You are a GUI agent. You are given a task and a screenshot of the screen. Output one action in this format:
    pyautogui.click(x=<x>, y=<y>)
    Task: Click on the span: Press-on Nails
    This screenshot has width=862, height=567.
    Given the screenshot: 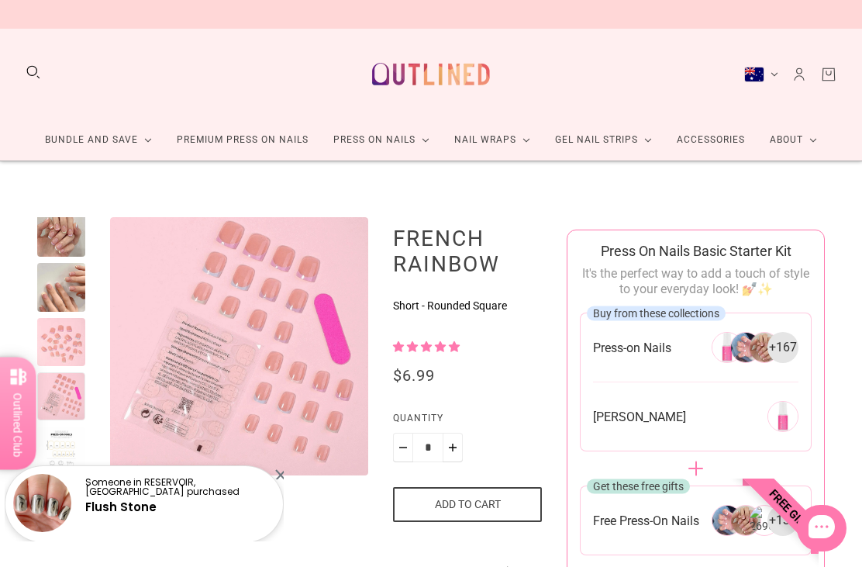 What is the action you would take?
    pyautogui.click(x=632, y=347)
    